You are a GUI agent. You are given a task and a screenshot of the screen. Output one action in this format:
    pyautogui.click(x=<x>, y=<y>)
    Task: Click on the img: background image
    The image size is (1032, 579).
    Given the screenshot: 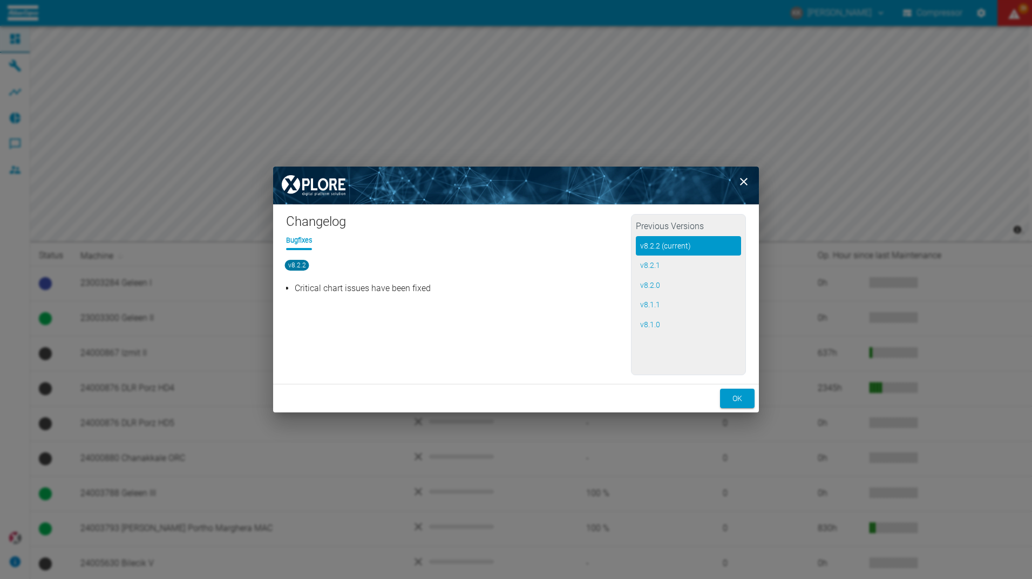 What is the action you would take?
    pyautogui.click(x=516, y=186)
    